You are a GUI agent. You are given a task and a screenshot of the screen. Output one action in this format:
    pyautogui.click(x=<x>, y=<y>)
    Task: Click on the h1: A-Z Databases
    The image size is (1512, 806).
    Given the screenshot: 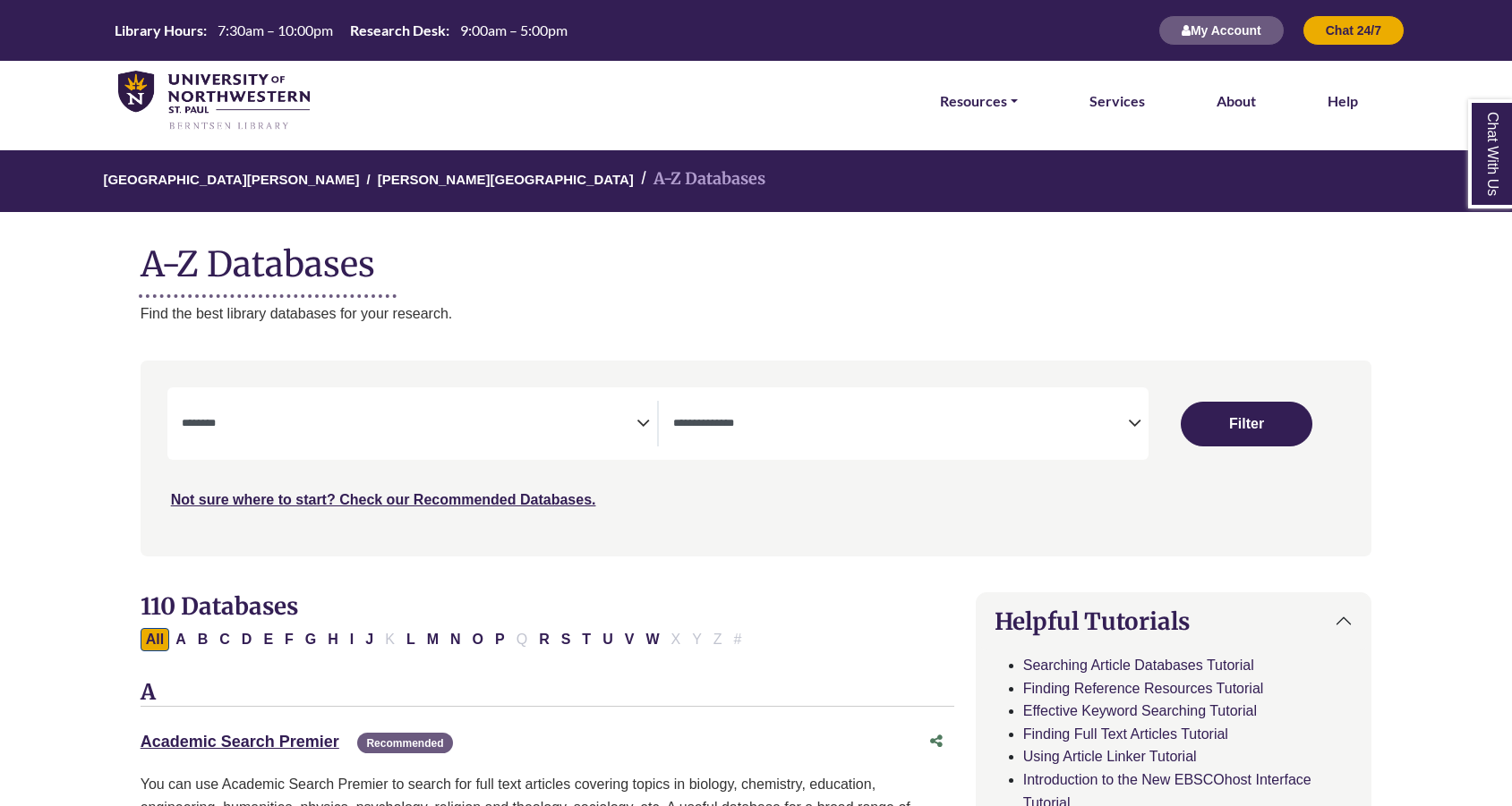 What is the action you would take?
    pyautogui.click(x=756, y=257)
    